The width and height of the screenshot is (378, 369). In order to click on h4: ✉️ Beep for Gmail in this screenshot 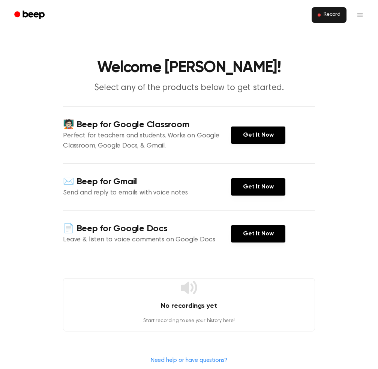, I will do `click(147, 182)`.